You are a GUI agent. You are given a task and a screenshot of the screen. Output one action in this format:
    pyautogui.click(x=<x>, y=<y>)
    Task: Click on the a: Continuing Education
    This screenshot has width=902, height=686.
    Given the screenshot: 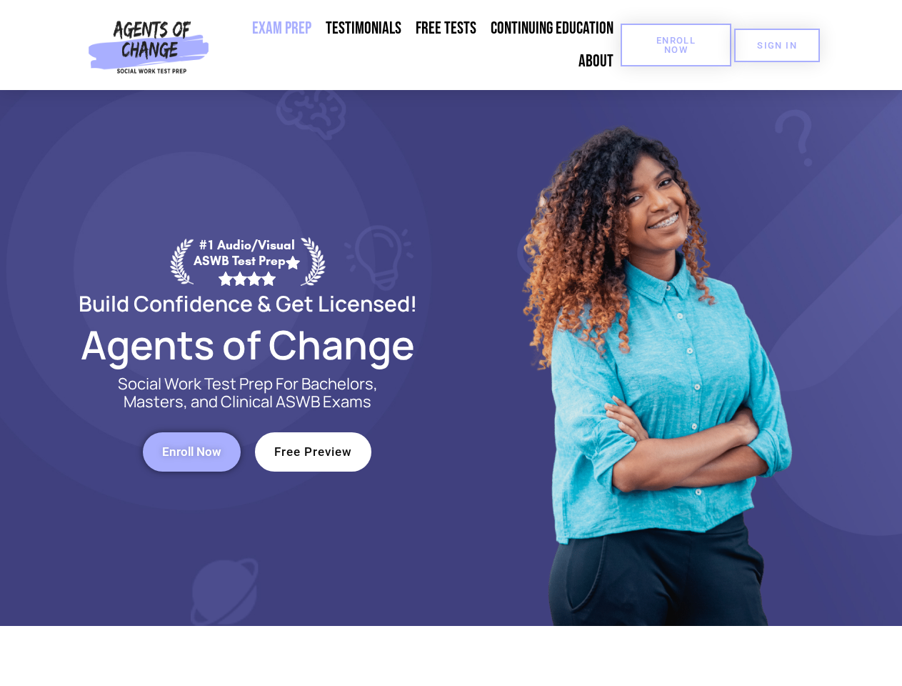 What is the action you would take?
    pyautogui.click(x=552, y=29)
    